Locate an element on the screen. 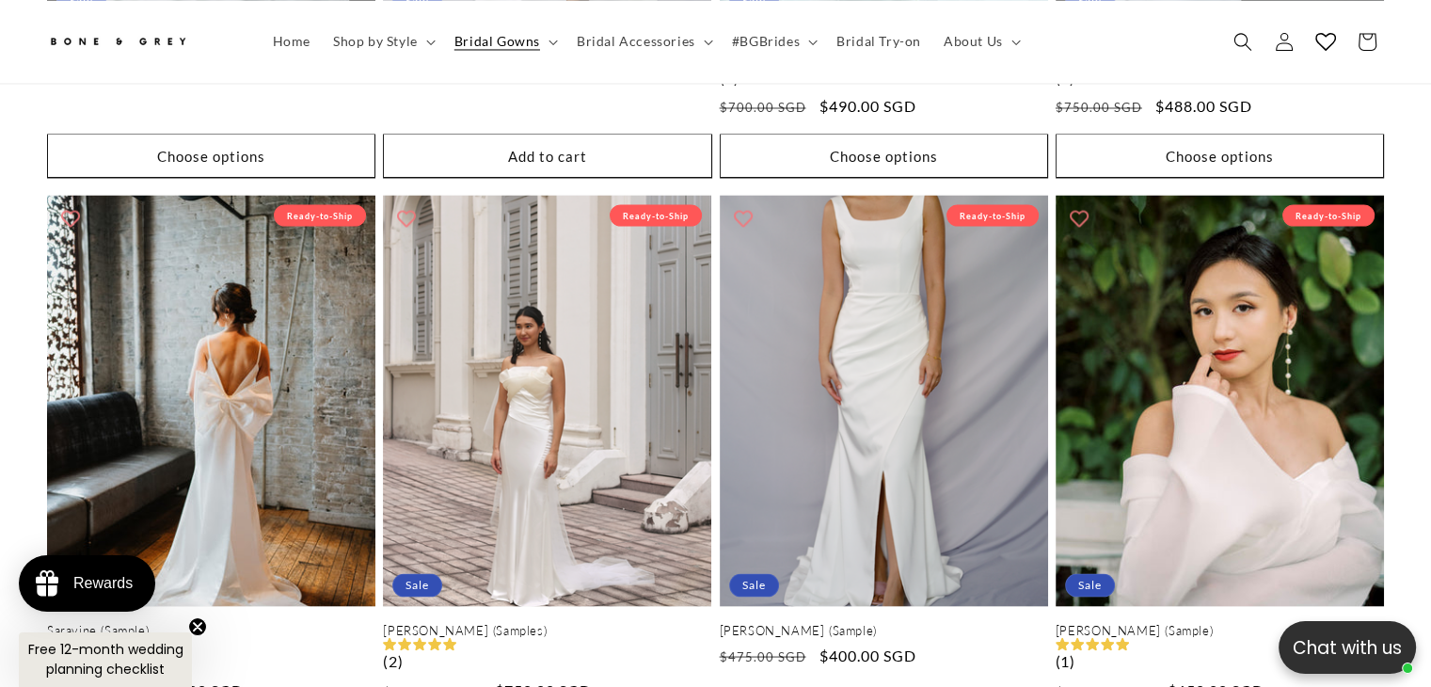 The image size is (1431, 687). span: Bridal Accessories is located at coordinates (636, 41).